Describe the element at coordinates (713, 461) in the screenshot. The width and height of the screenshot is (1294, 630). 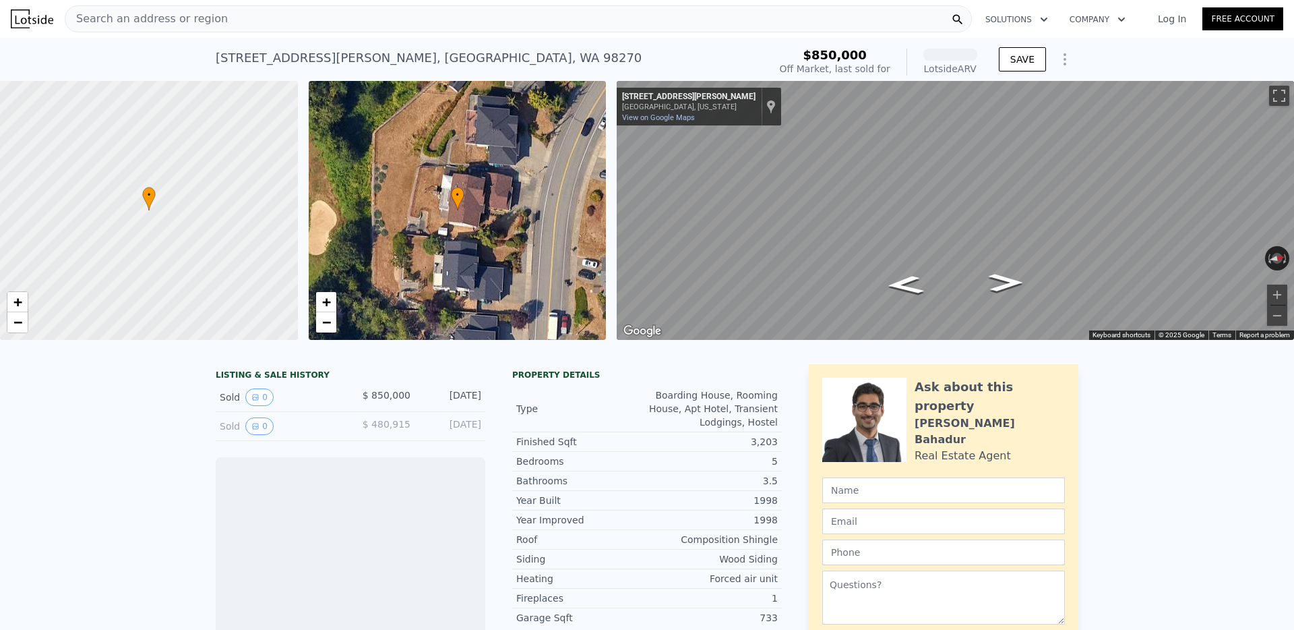
I see `div: 5` at that location.